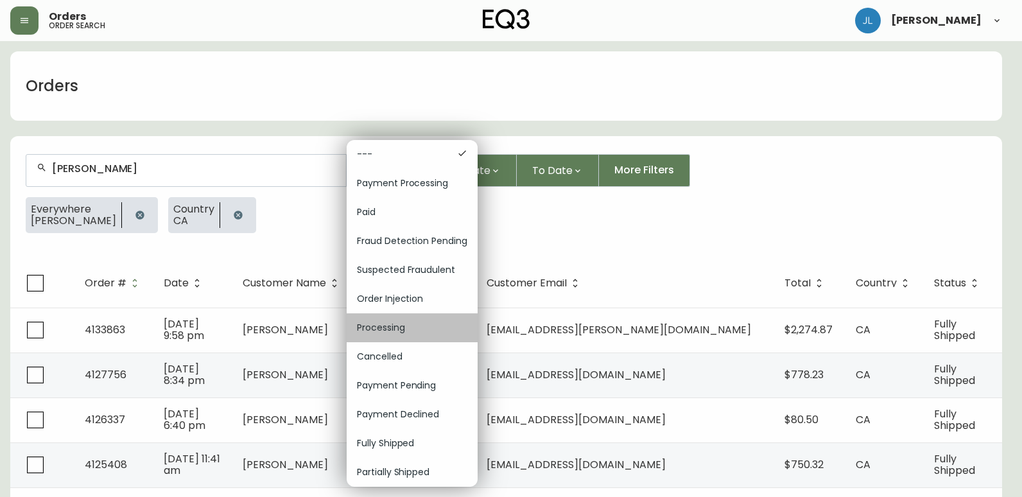 The image size is (1022, 497). Describe the element at coordinates (412, 356) in the screenshot. I see `div: Cancelled` at that location.